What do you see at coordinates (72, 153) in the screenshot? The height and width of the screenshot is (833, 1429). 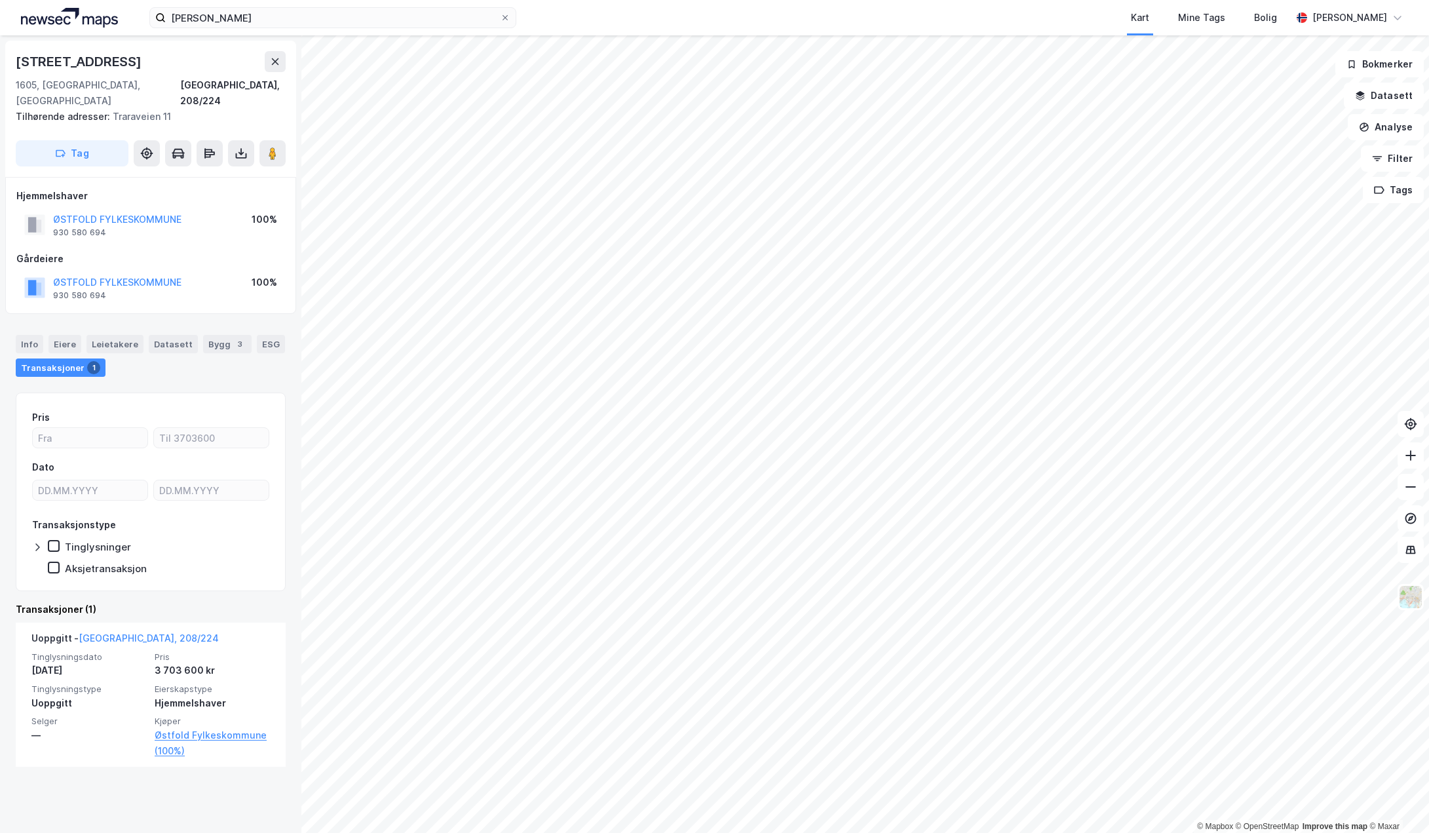 I see `button: Tag` at bounding box center [72, 153].